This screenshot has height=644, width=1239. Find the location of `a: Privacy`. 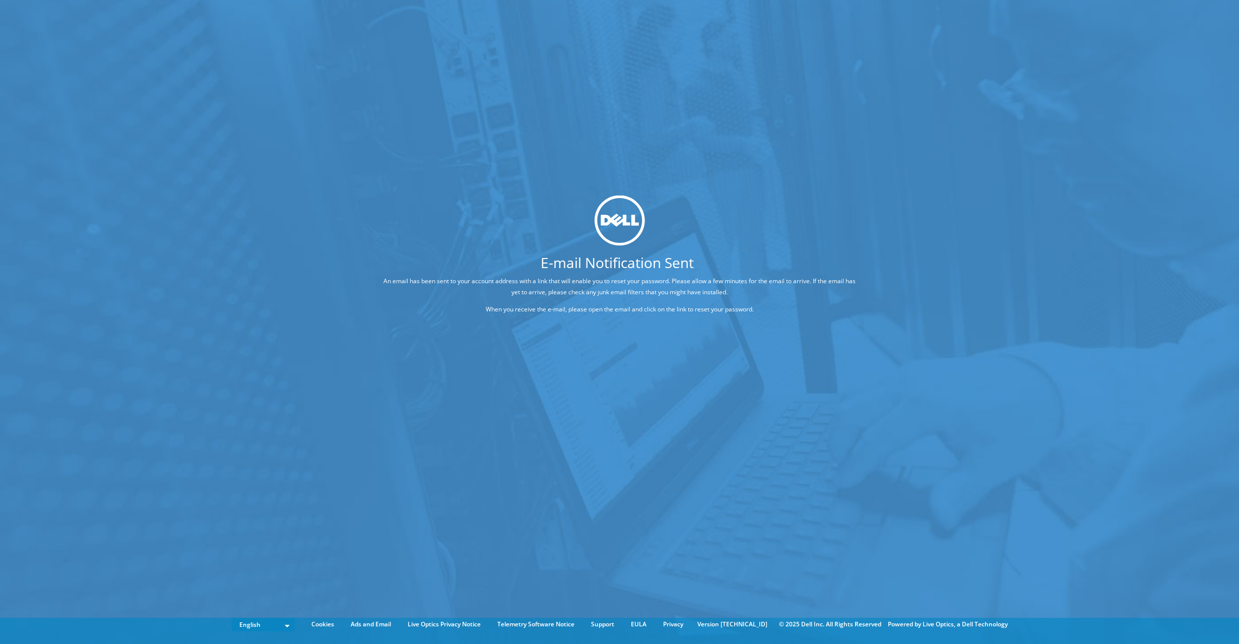

a: Privacy is located at coordinates (673, 624).